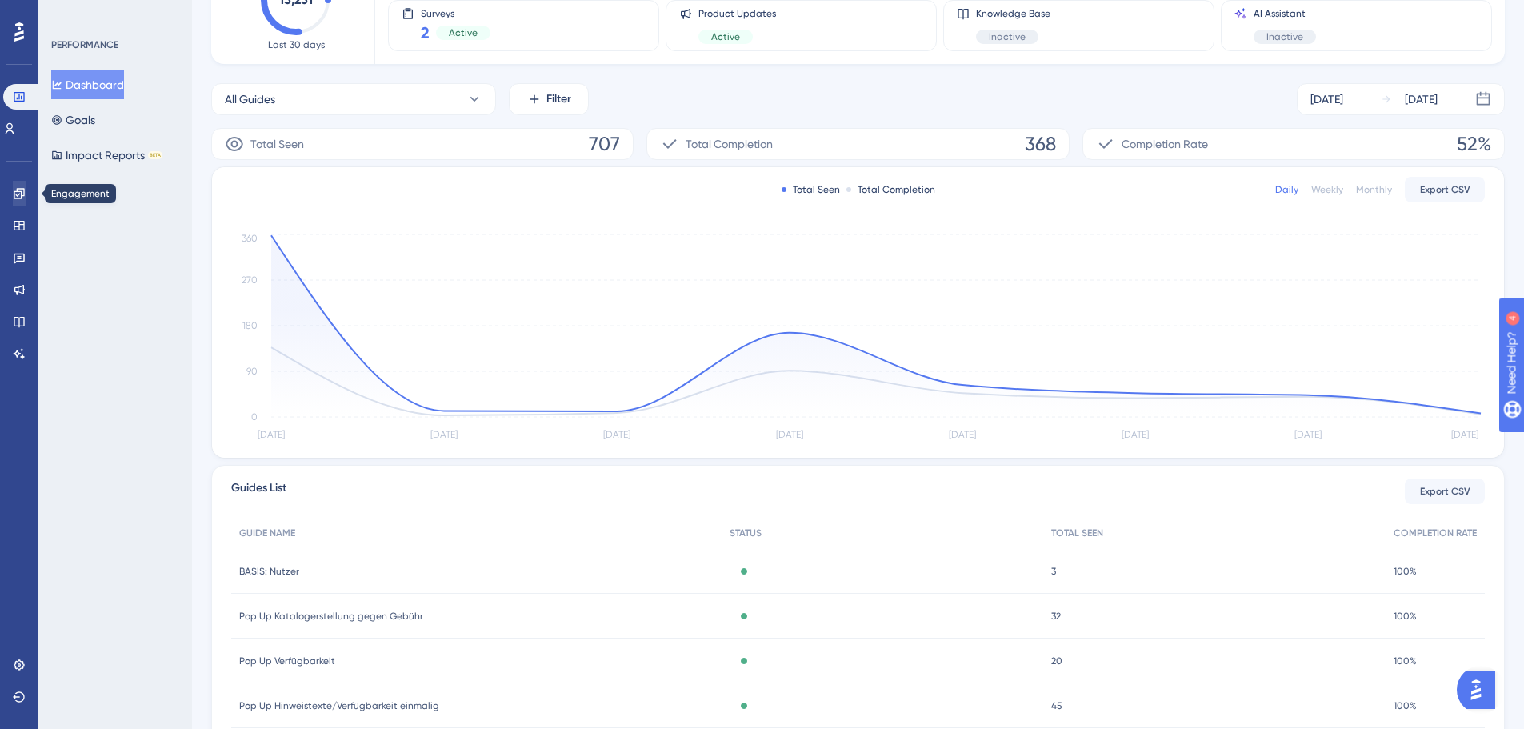 Image resolution: width=1524 pixels, height=729 pixels. Describe the element at coordinates (1373, 190) in the screenshot. I see `div: Monthly` at that location.